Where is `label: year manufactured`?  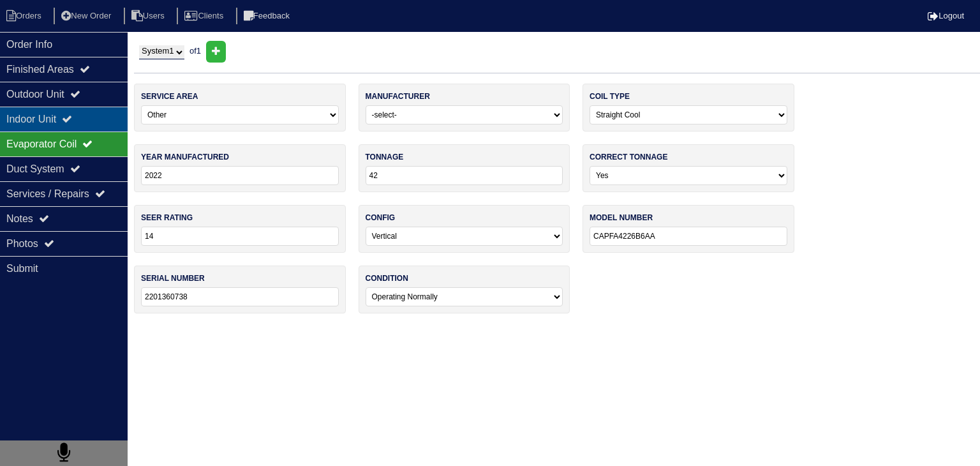 label: year manufactured is located at coordinates (185, 157).